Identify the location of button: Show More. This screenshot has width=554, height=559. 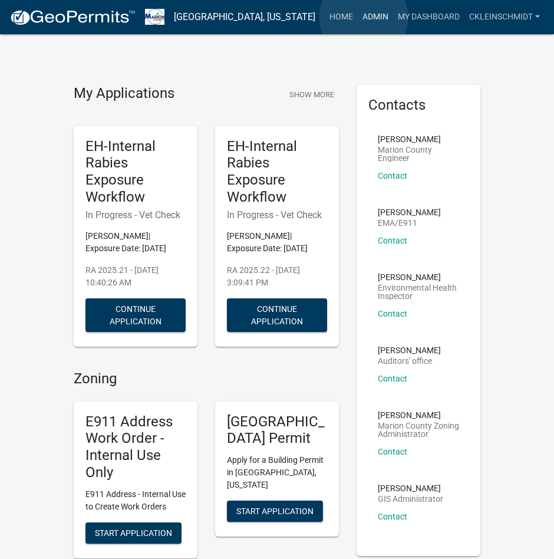
(312, 94).